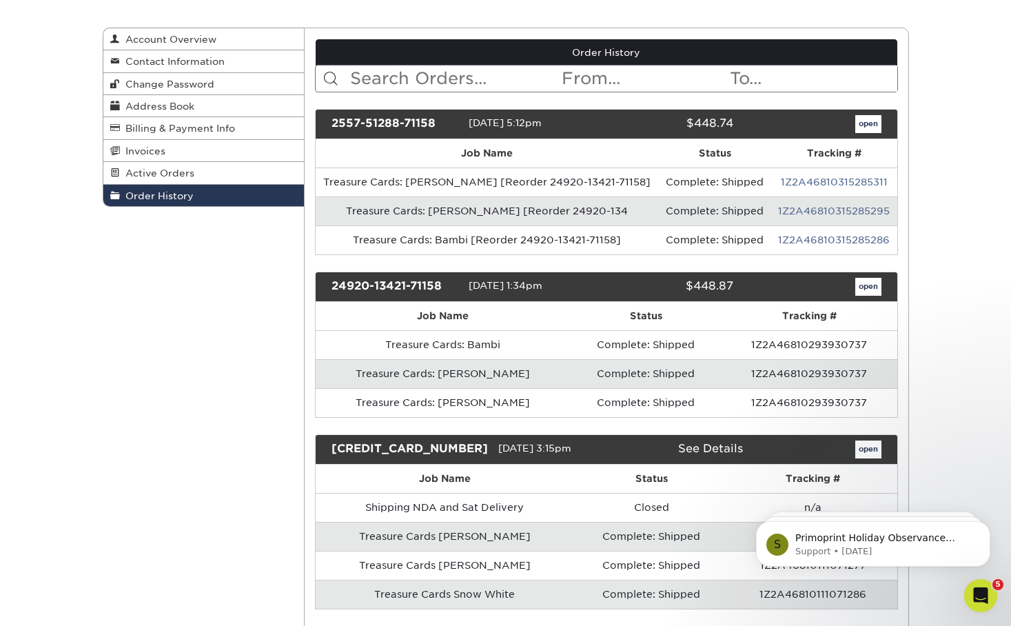 The image size is (1011, 626). I want to click on input: Search Orders..., so click(454, 79).